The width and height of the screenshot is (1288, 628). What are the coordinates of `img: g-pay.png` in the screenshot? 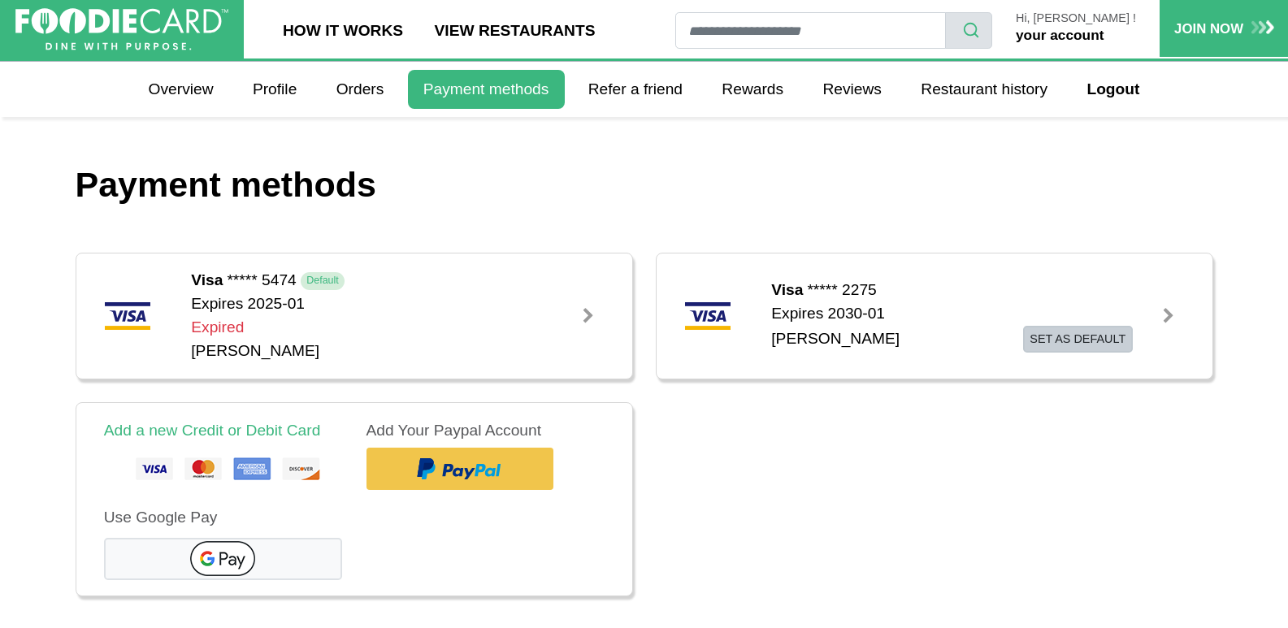 It's located at (223, 558).